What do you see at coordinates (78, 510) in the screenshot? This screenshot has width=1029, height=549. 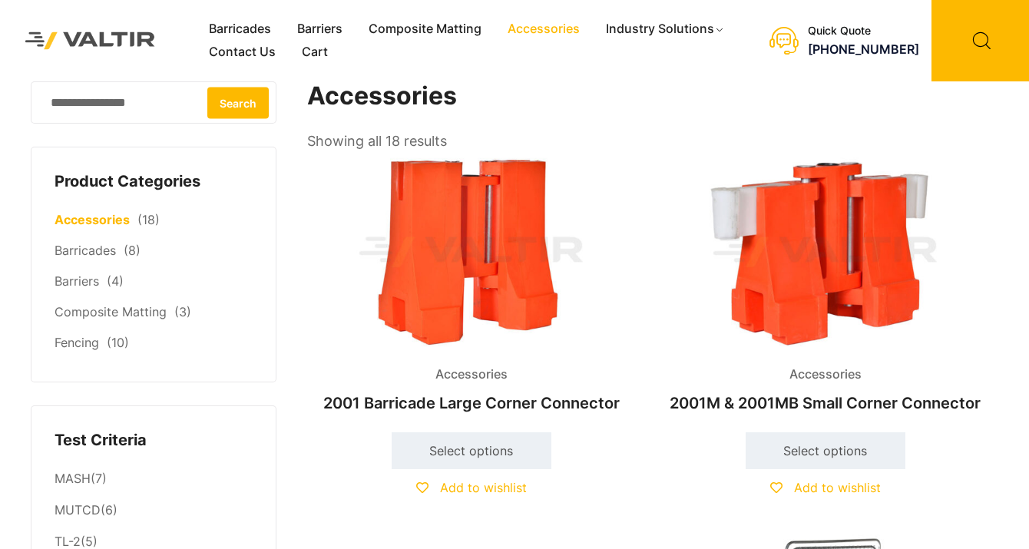 I see `a: MUTCD` at bounding box center [78, 510].